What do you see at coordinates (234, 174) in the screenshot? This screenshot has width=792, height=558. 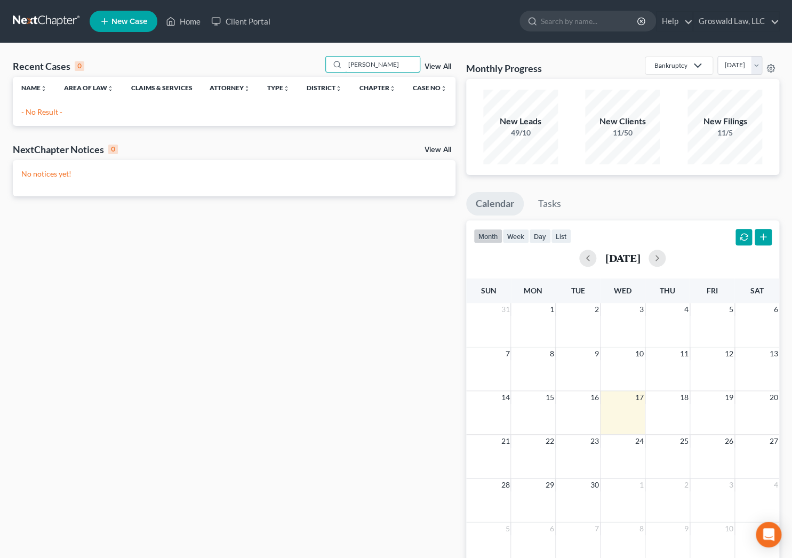 I see `p: No notices yet!` at bounding box center [234, 174].